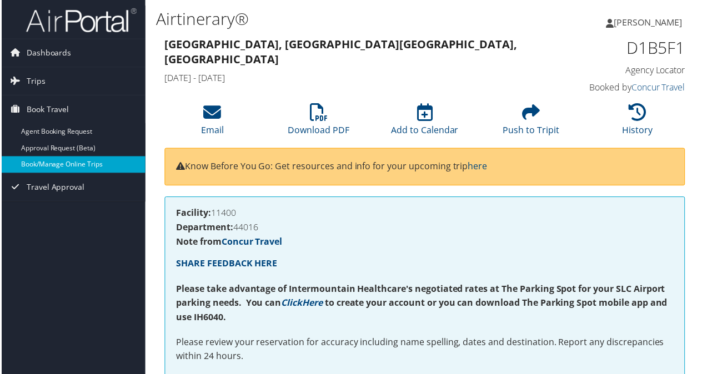 The width and height of the screenshot is (702, 374). I want to click on h4: 44016, so click(425, 228).